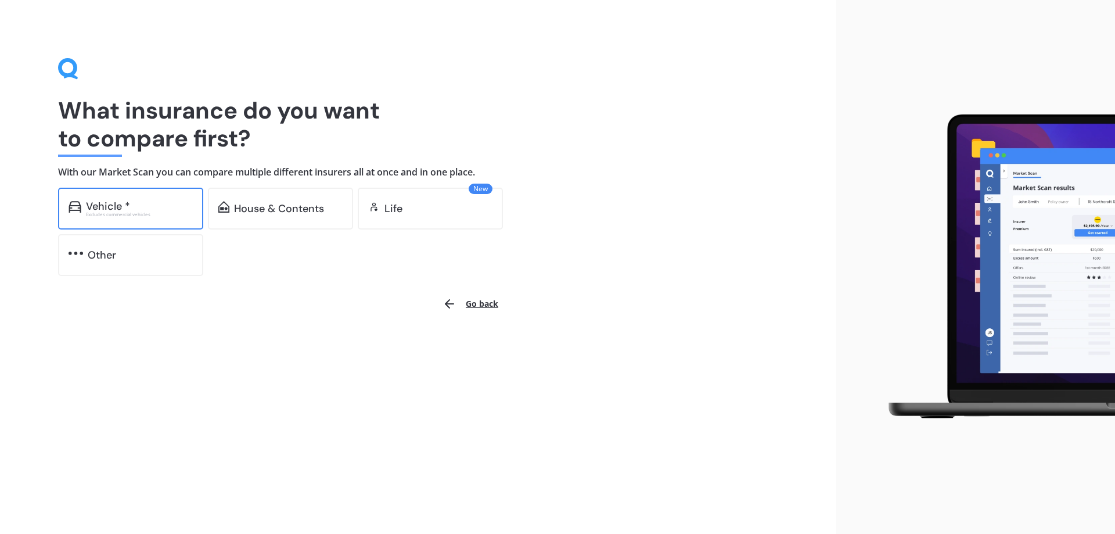 This screenshot has height=534, width=1115. Describe the element at coordinates (480, 189) in the screenshot. I see `span: New` at that location.